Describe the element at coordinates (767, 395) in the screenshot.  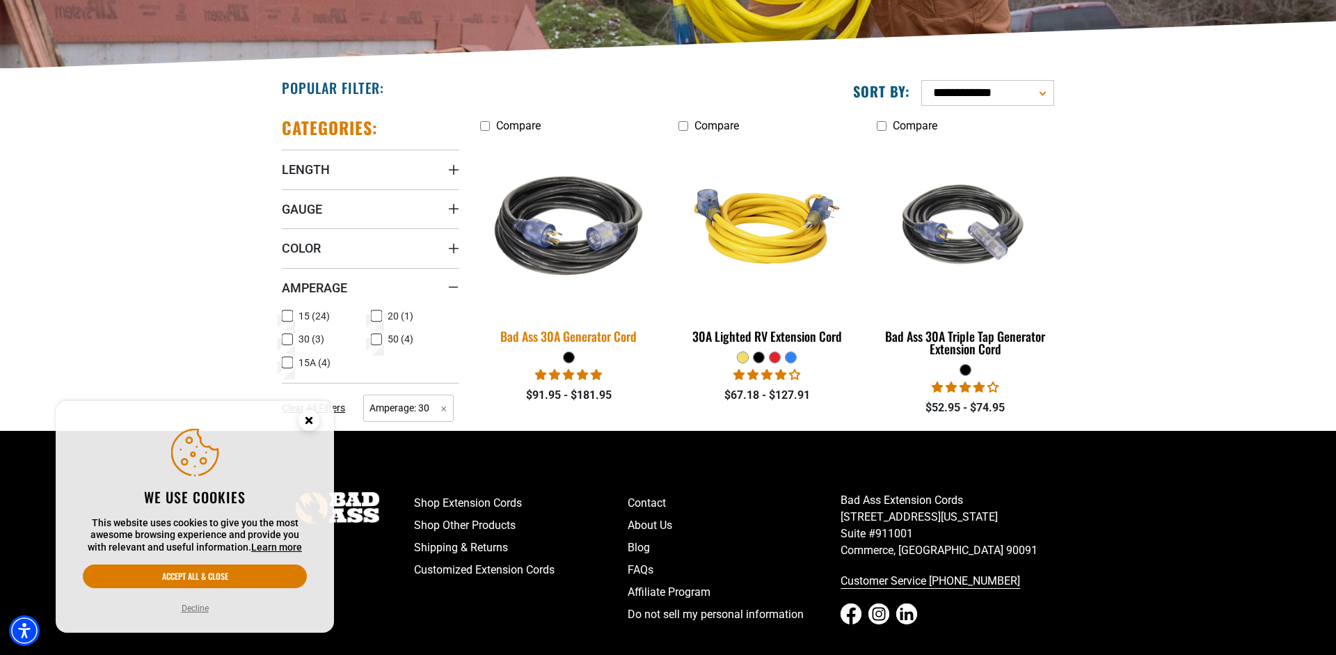
I see `div: $67.18 - $127.91` at that location.